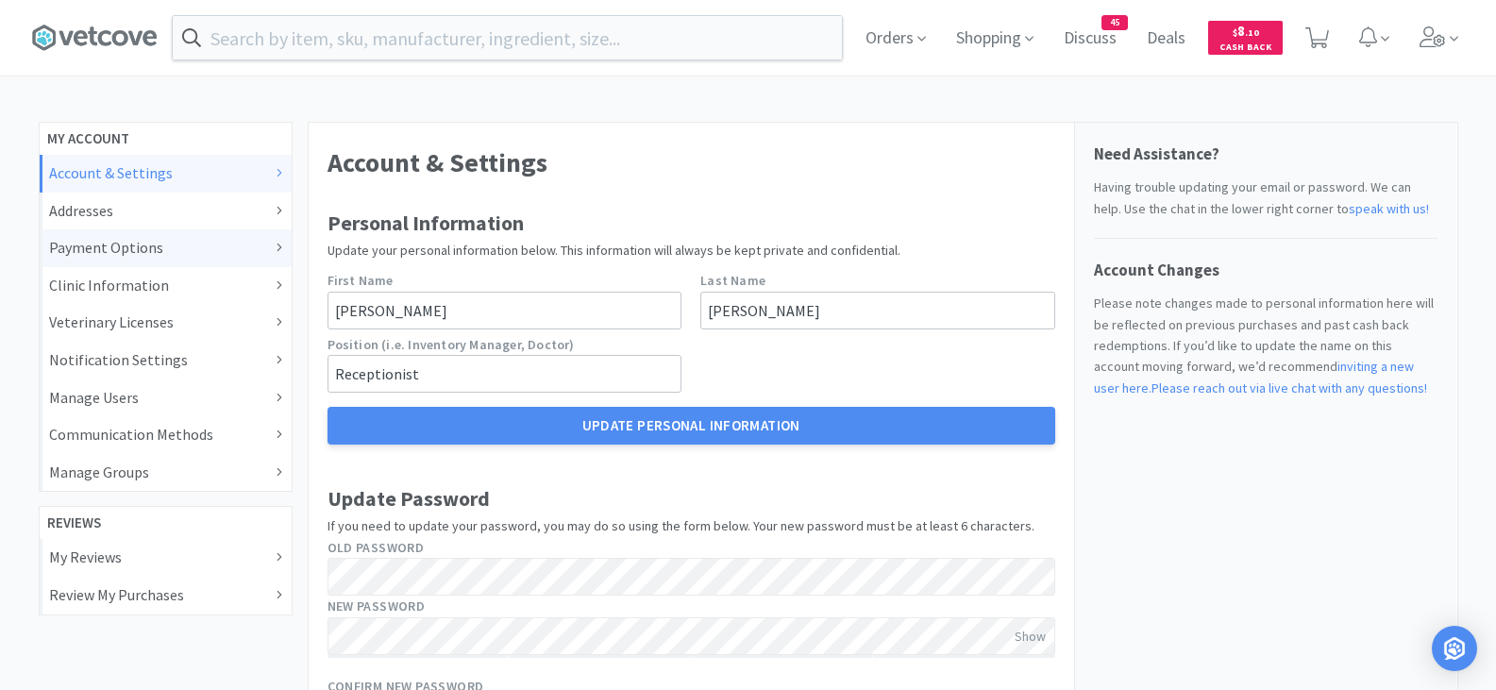 Image resolution: width=1496 pixels, height=690 pixels. Describe the element at coordinates (165, 558) in the screenshot. I see `a: My Reviews` at that location.